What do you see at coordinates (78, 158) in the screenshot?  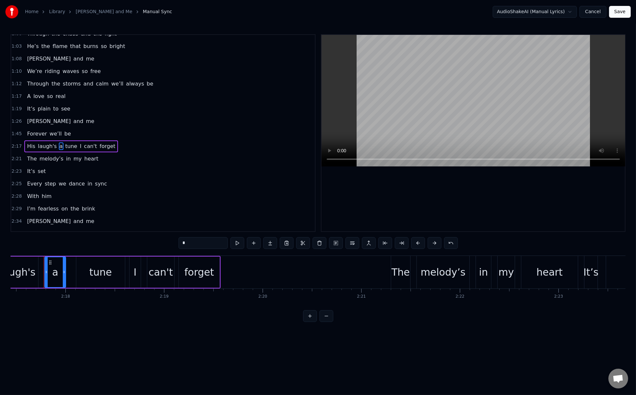 I see `span: my` at bounding box center [78, 158].